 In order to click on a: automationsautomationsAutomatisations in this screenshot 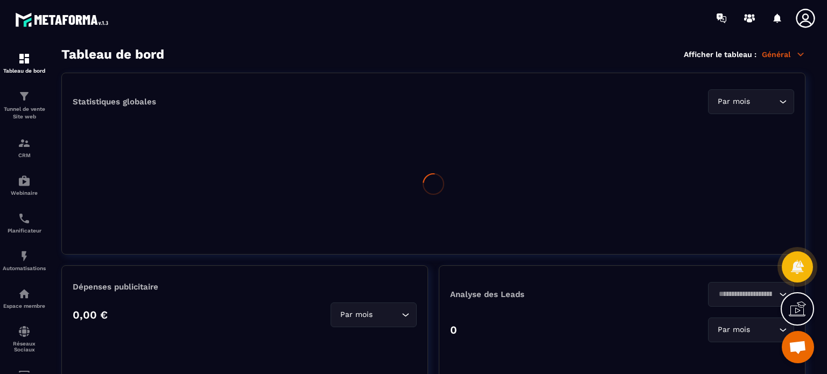, I will do `click(24, 261)`.